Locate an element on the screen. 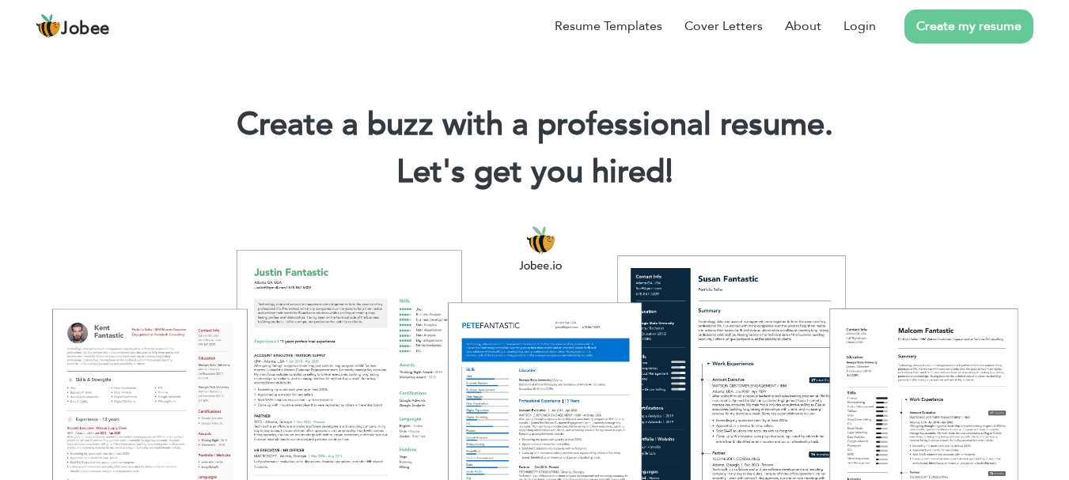 This screenshot has height=480, width=1069. a: Login is located at coordinates (859, 26).